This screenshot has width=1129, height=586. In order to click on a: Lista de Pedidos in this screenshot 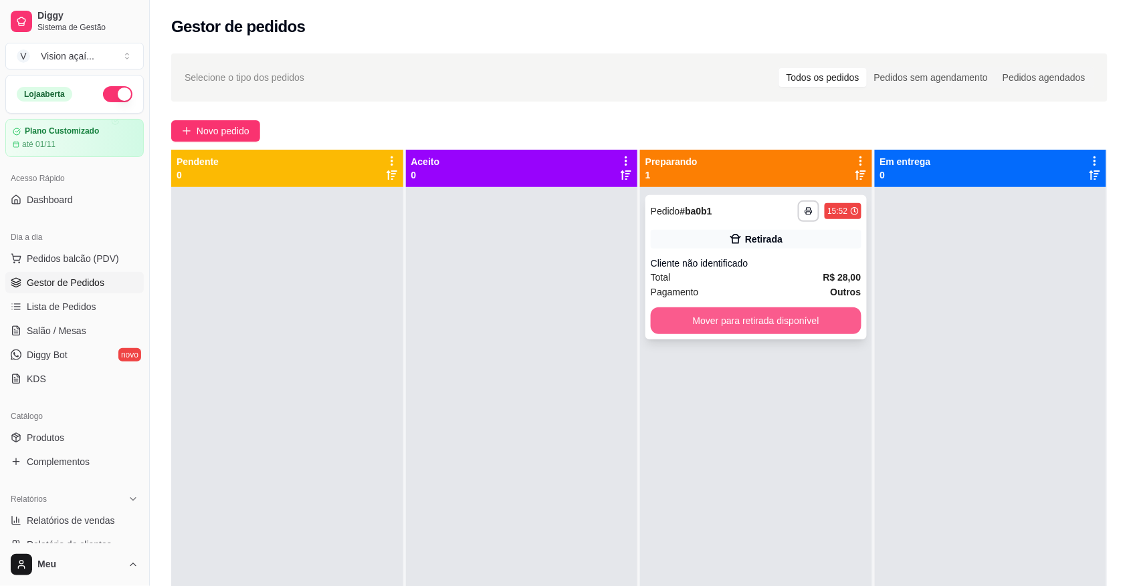, I will do `click(74, 307)`.